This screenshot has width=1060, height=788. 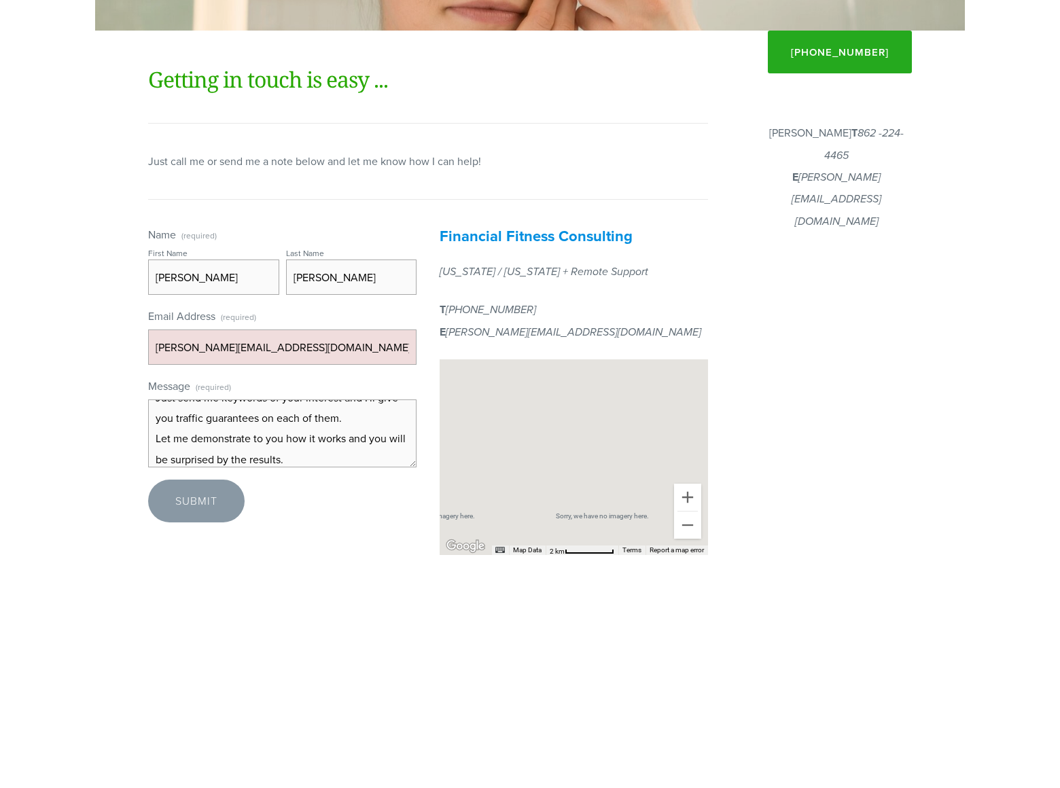 What do you see at coordinates (196, 501) in the screenshot?
I see `span: Submit` at bounding box center [196, 501].